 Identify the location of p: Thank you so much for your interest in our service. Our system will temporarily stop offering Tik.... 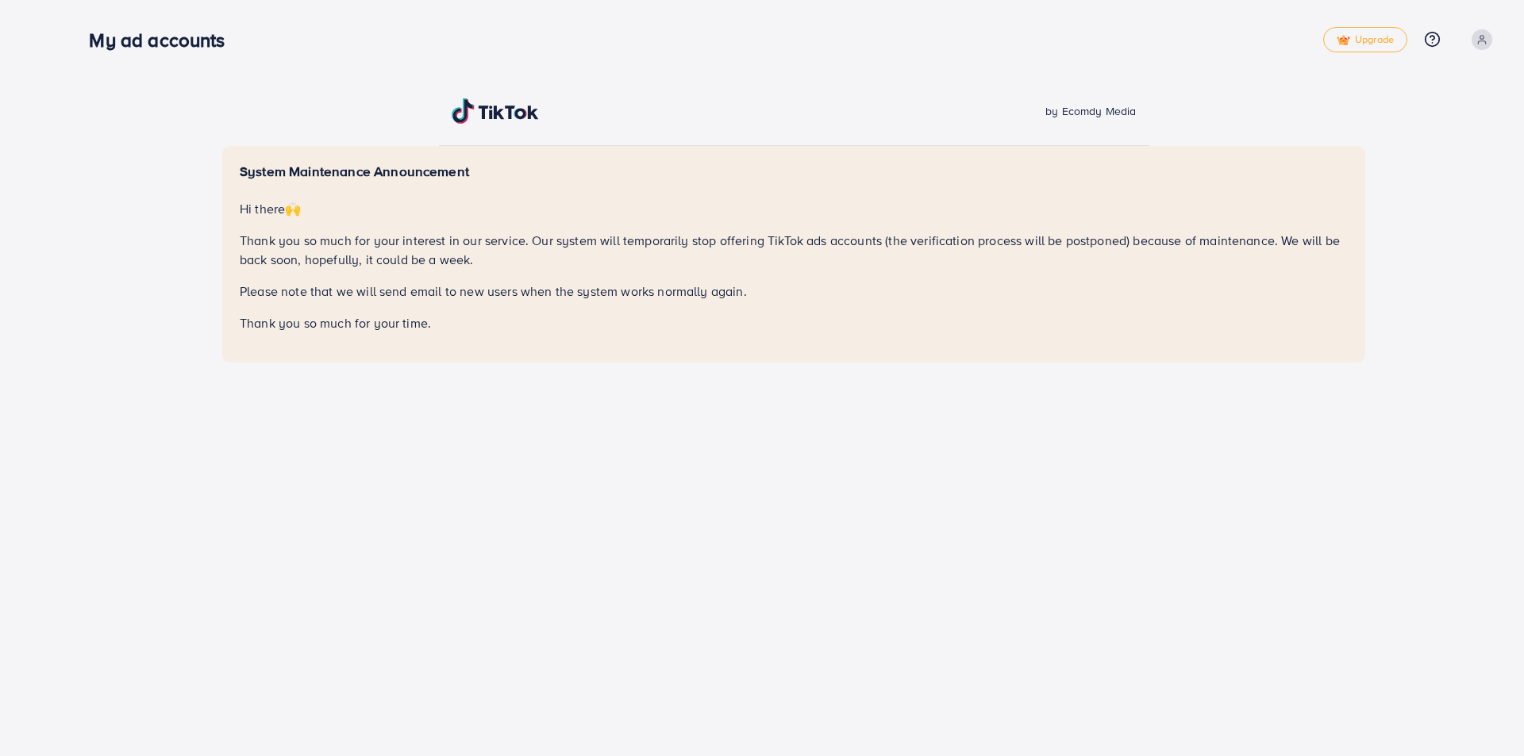
(794, 250).